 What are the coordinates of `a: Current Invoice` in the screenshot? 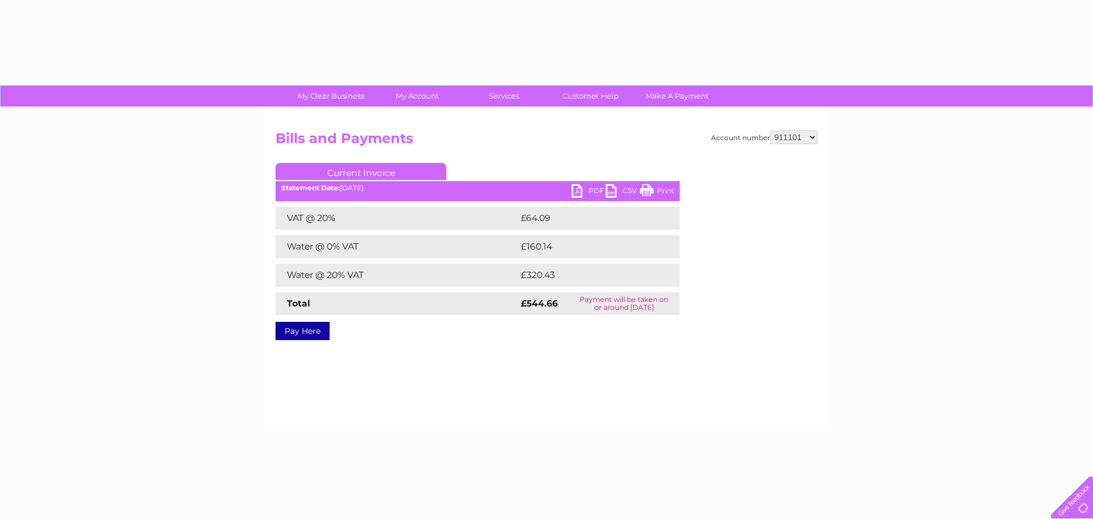 It's located at (361, 171).